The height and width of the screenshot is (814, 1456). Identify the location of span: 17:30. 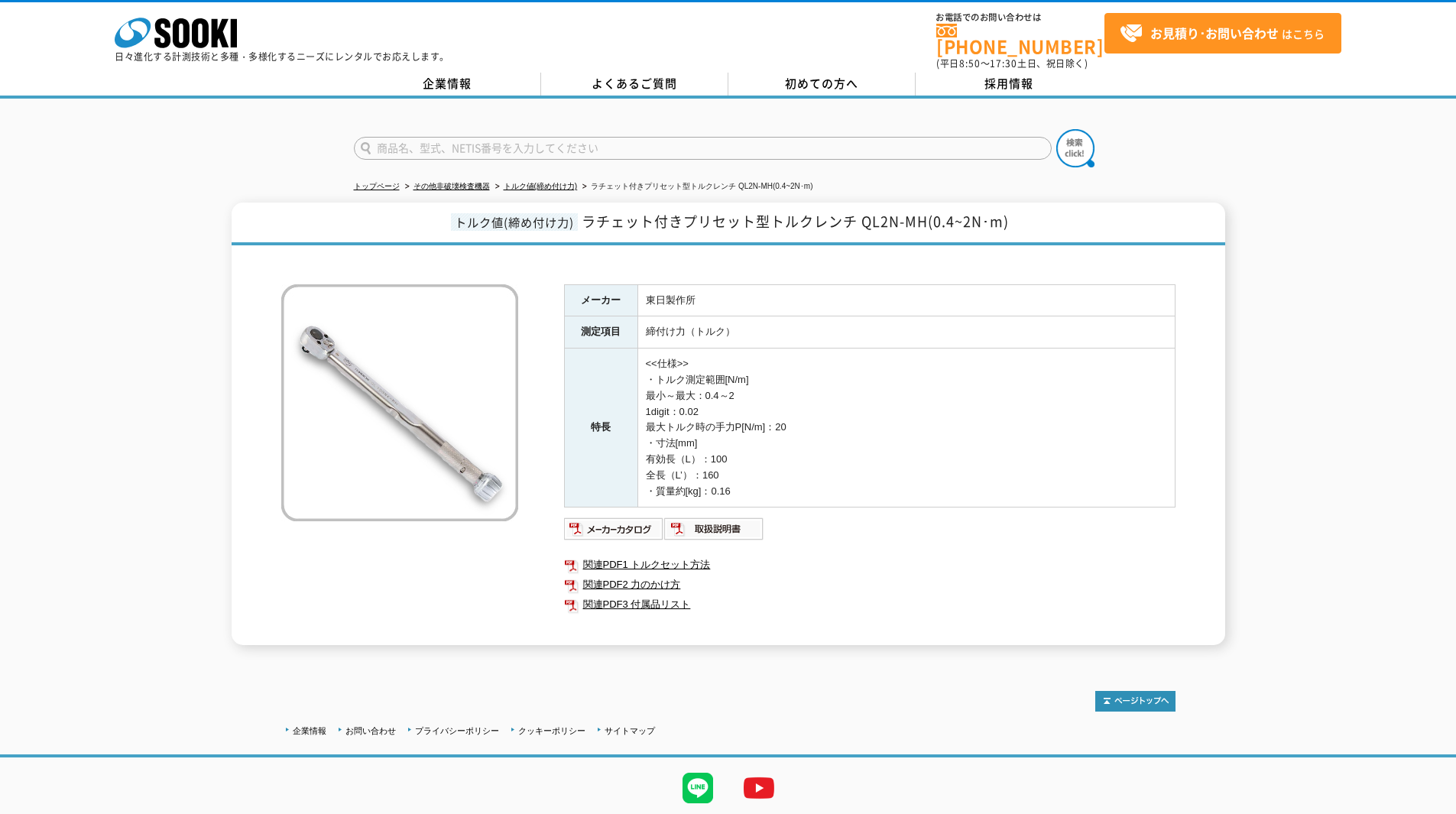
(1004, 63).